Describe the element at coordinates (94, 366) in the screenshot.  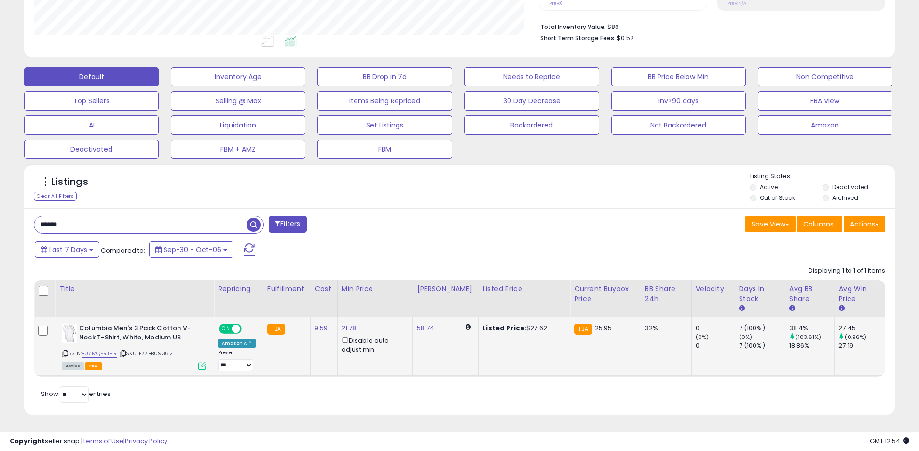
I see `span: FBA` at that location.